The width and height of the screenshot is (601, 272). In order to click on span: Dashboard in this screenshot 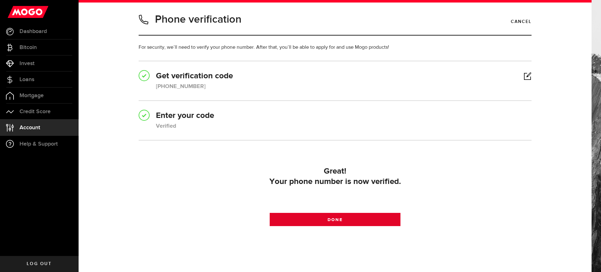, I will do `click(33, 31)`.